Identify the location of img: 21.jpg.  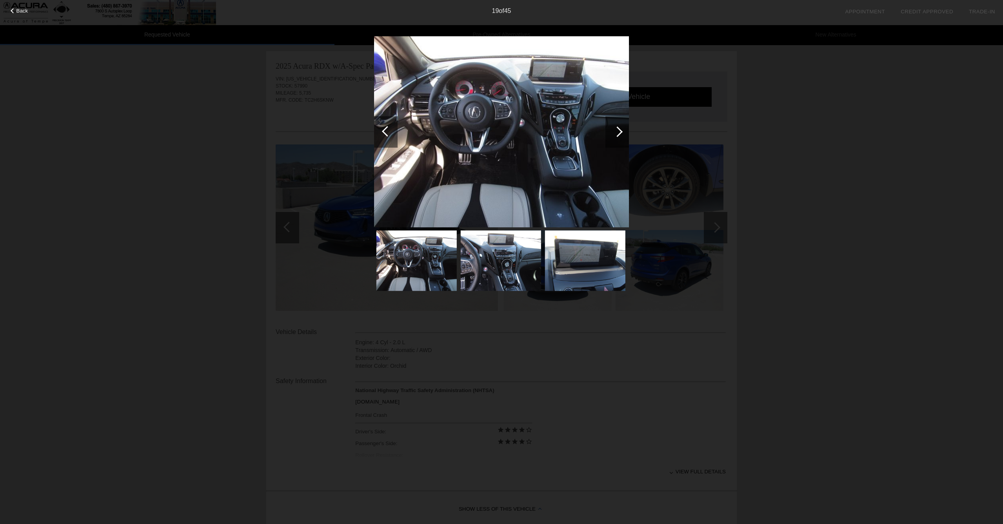
(585, 260).